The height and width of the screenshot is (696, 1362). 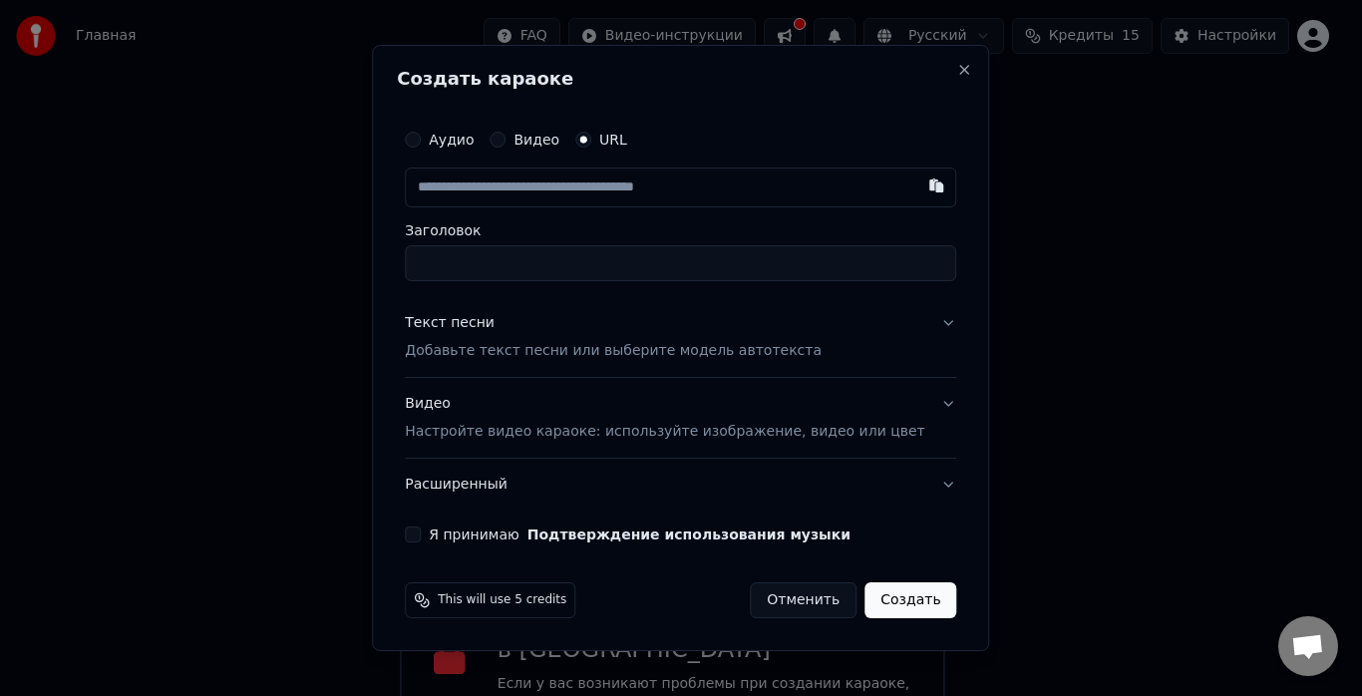 What do you see at coordinates (803, 600) in the screenshot?
I see `button: Отменить` at bounding box center [803, 600].